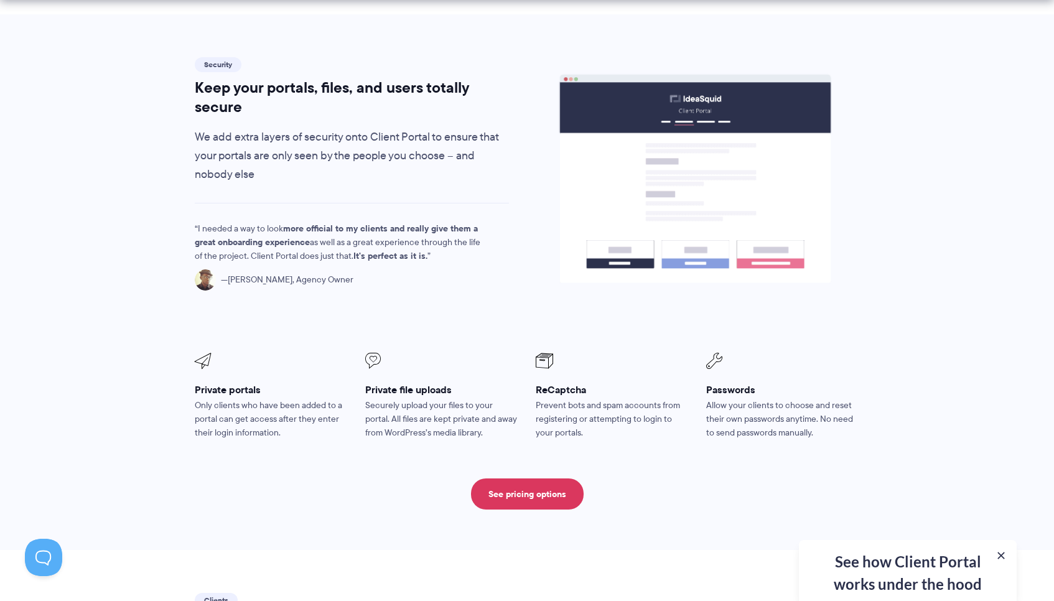 This screenshot has height=601, width=1054. What do you see at coordinates (218, 65) in the screenshot?
I see `span: Security` at bounding box center [218, 65].